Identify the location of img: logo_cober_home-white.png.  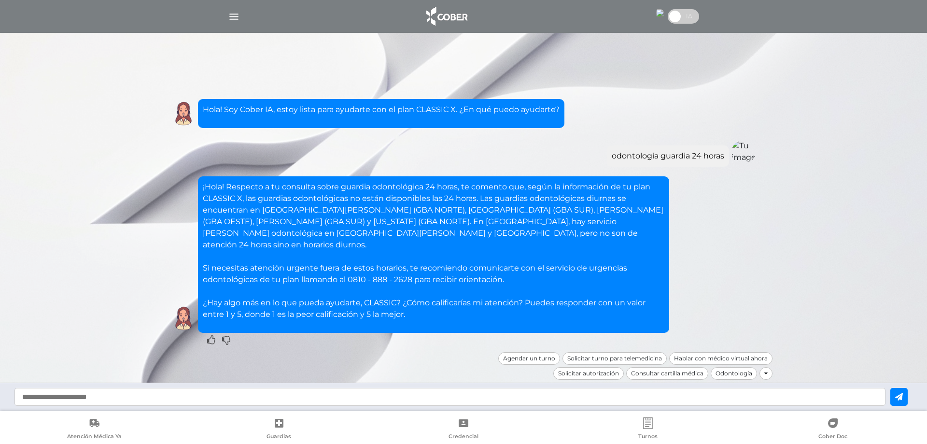
(446, 16).